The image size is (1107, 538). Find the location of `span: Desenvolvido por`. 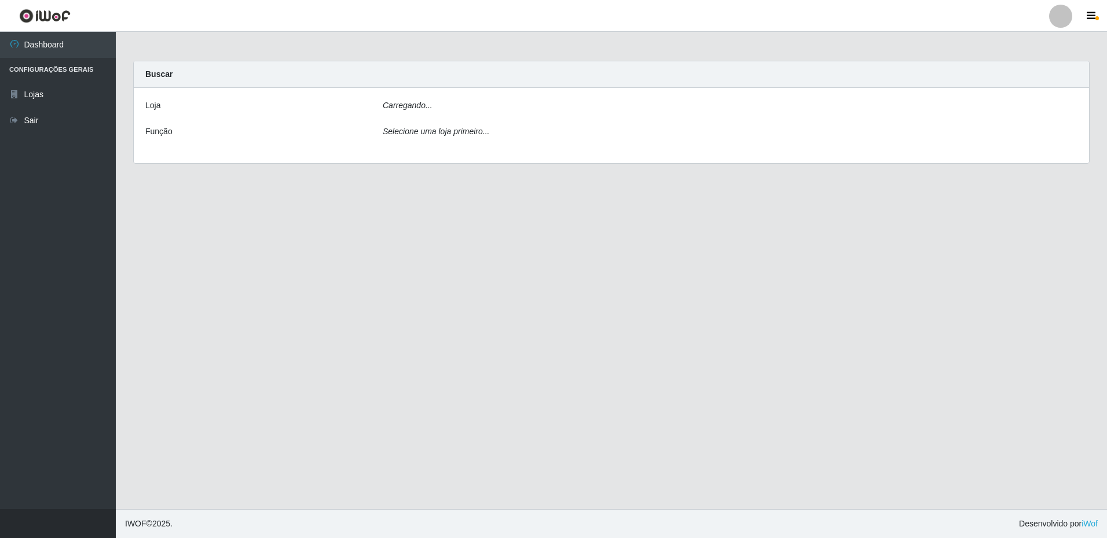

span: Desenvolvido por is located at coordinates (1058, 524).